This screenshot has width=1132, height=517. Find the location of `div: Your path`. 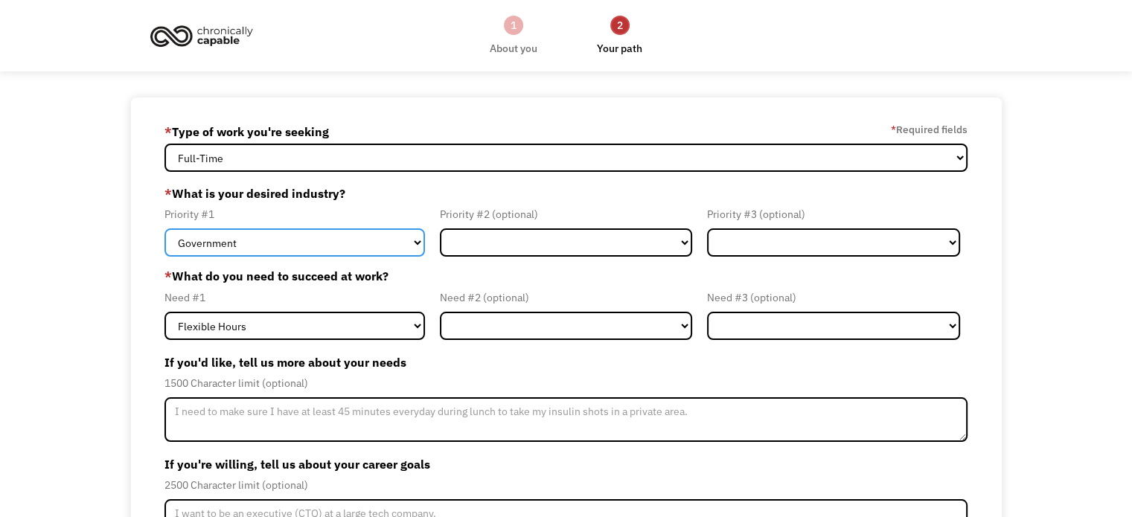

div: Your path is located at coordinates (619, 48).